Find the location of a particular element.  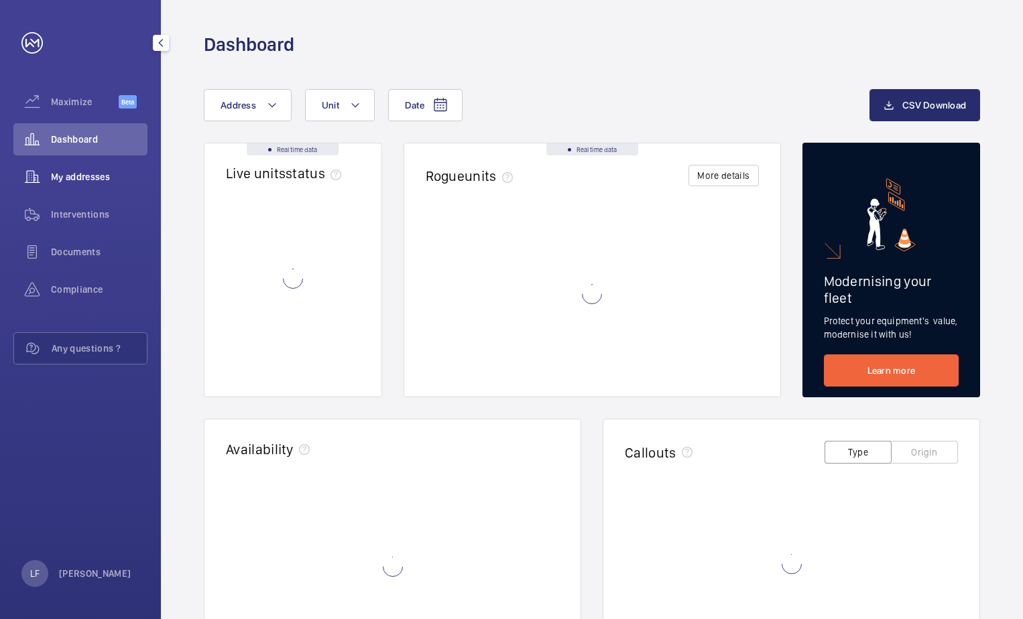

span: Interventions is located at coordinates (99, 214).